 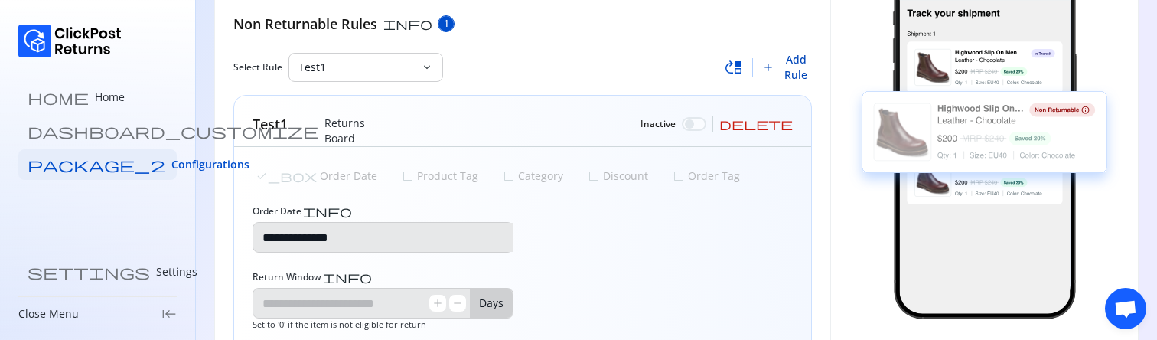 I want to click on h5: Test1, so click(x=270, y=124).